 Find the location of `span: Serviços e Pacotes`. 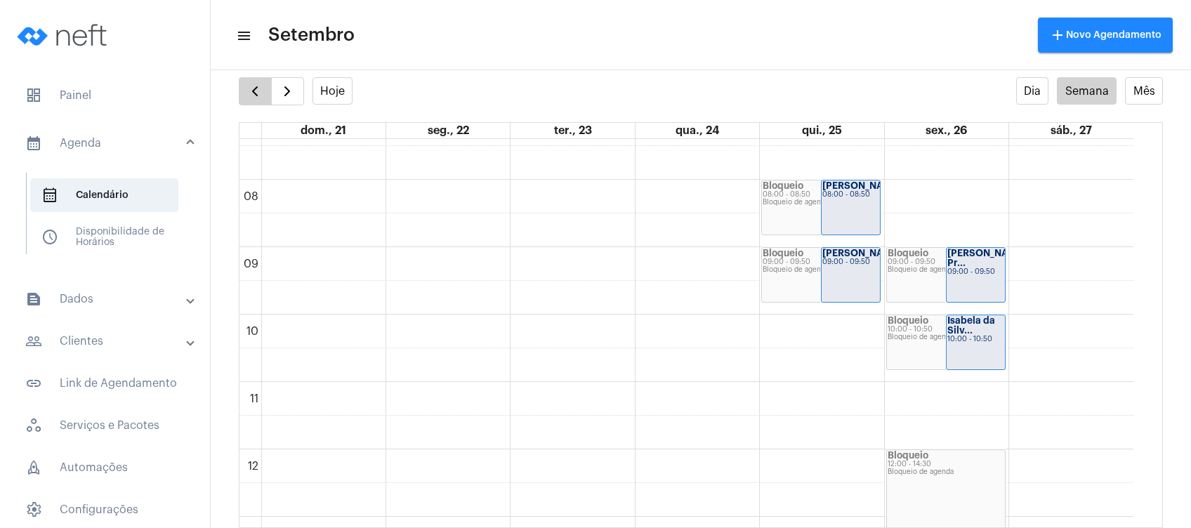

span: Serviços e Pacotes is located at coordinates (105, 426).